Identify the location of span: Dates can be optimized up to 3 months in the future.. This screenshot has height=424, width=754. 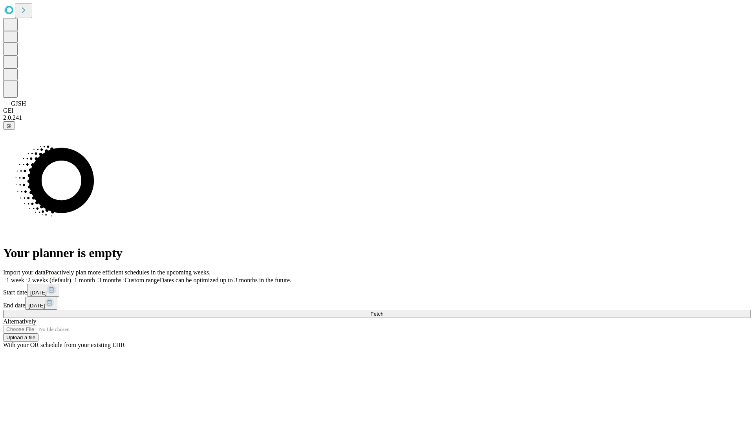
(225, 280).